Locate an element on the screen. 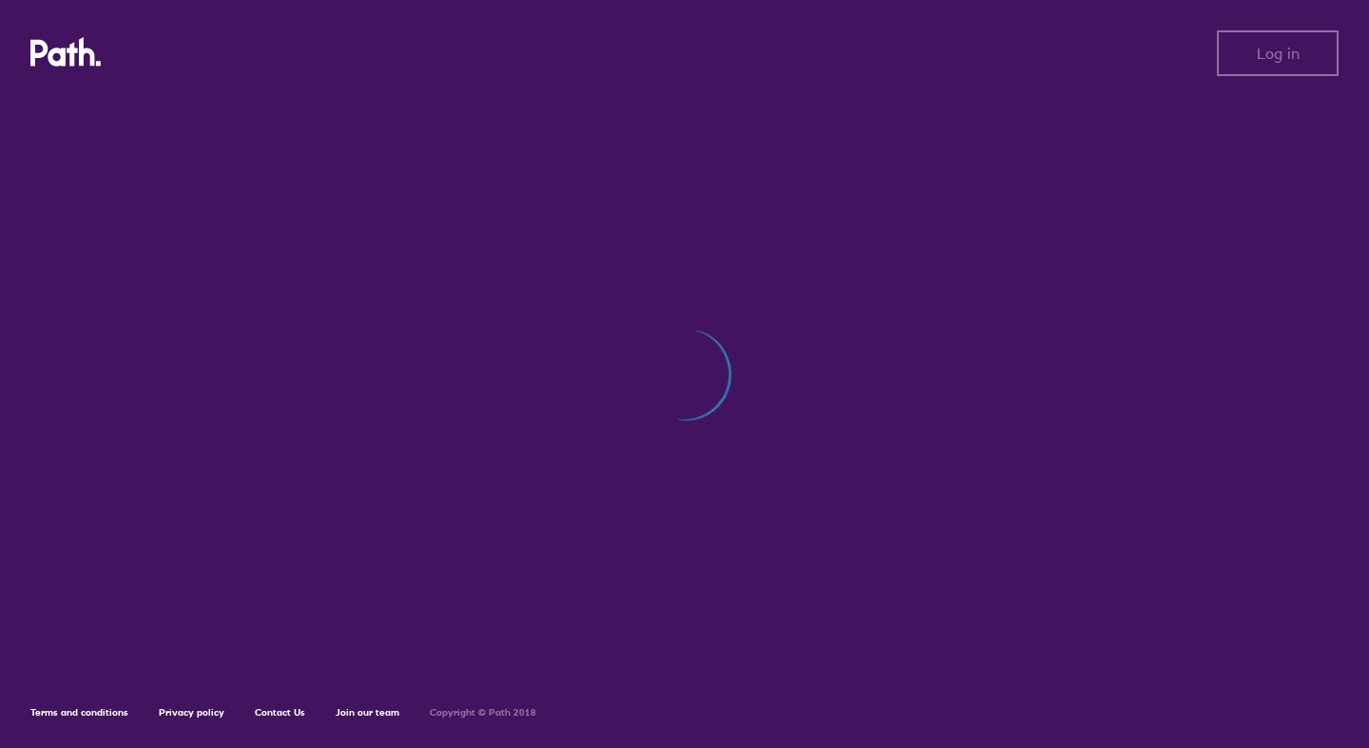 The image size is (1369, 748). a: Contact Us is located at coordinates (280, 712).